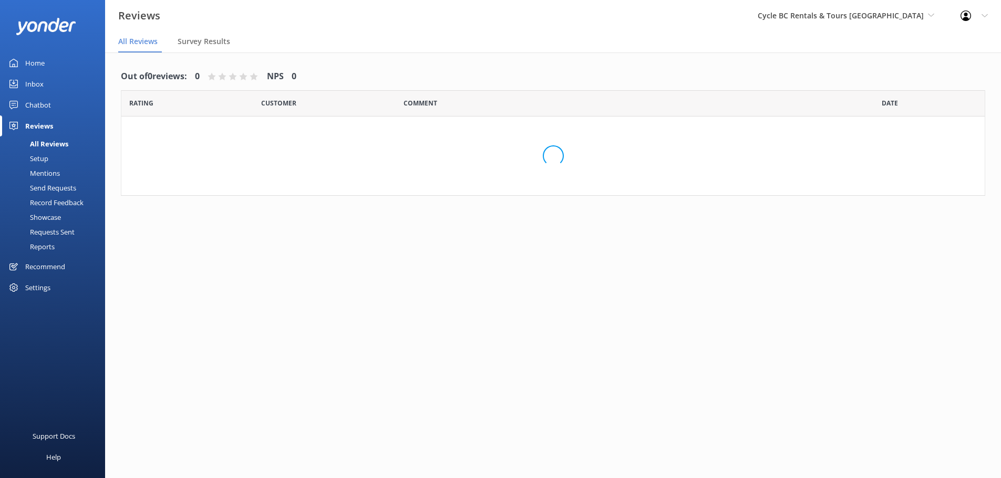  What do you see at coordinates (54, 457) in the screenshot?
I see `div: Help` at bounding box center [54, 457].